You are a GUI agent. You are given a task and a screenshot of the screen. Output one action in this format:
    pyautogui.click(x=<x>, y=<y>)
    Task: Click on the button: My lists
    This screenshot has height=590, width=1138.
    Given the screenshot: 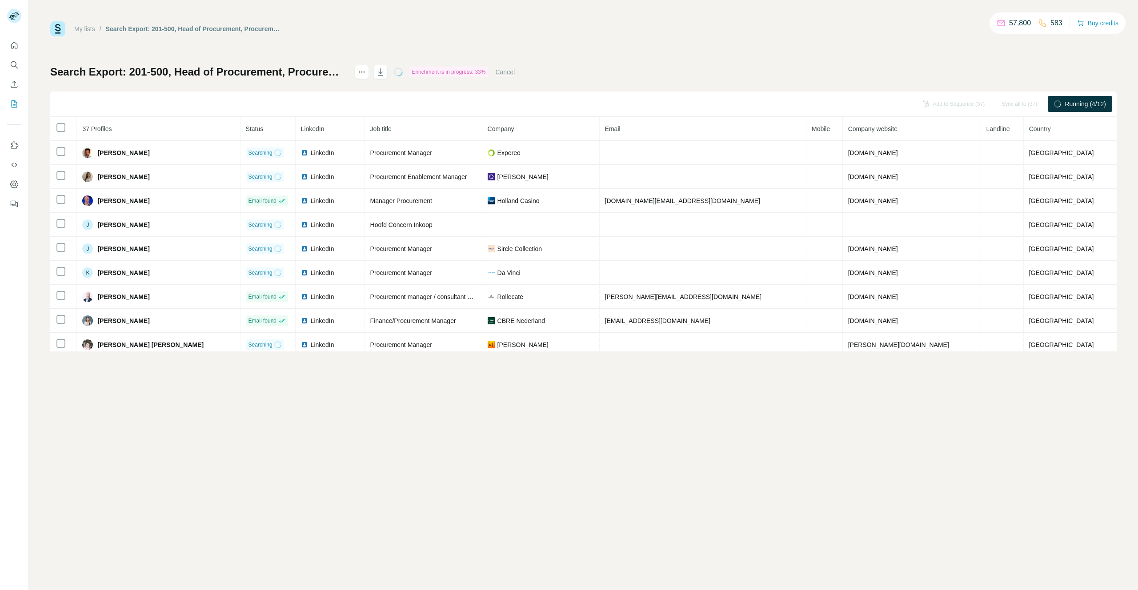 What is the action you would take?
    pyautogui.click(x=14, y=104)
    